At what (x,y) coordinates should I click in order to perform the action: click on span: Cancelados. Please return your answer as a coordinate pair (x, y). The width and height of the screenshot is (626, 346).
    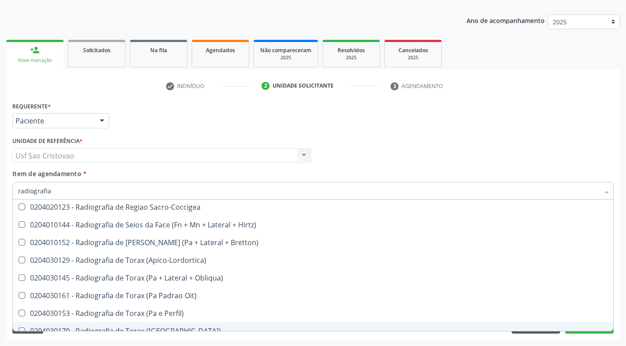
    Looking at the image, I should click on (413, 50).